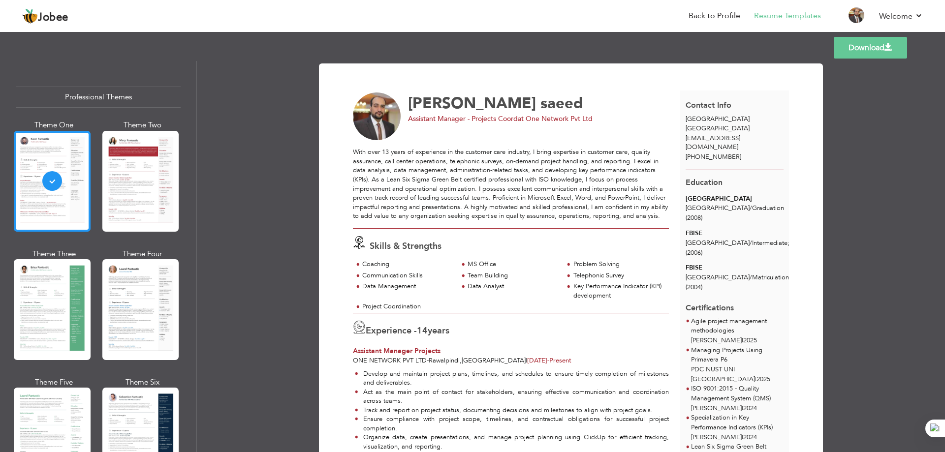  Describe the element at coordinates (53, 18) in the screenshot. I see `span: Jobee` at that location.